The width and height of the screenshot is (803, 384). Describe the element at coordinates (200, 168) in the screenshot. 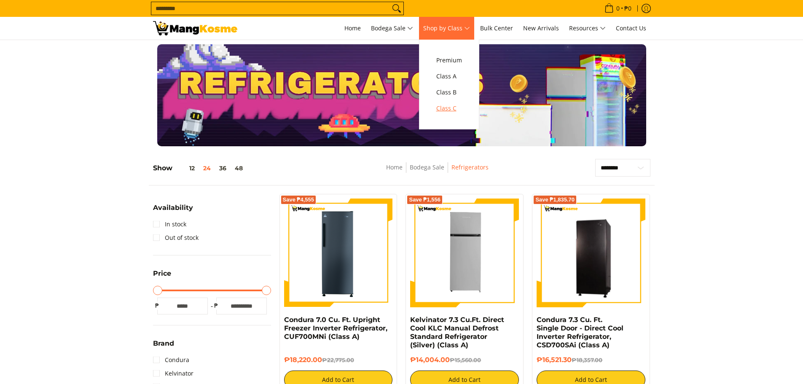

I see `h5: Show` at that location.